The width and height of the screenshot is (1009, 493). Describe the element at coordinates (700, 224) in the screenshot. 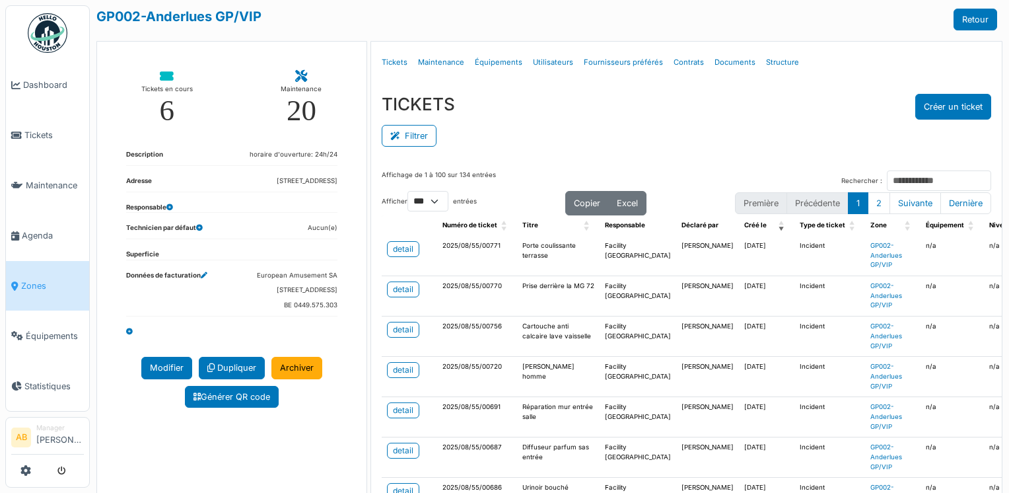

I see `span: Déclaré par` at that location.